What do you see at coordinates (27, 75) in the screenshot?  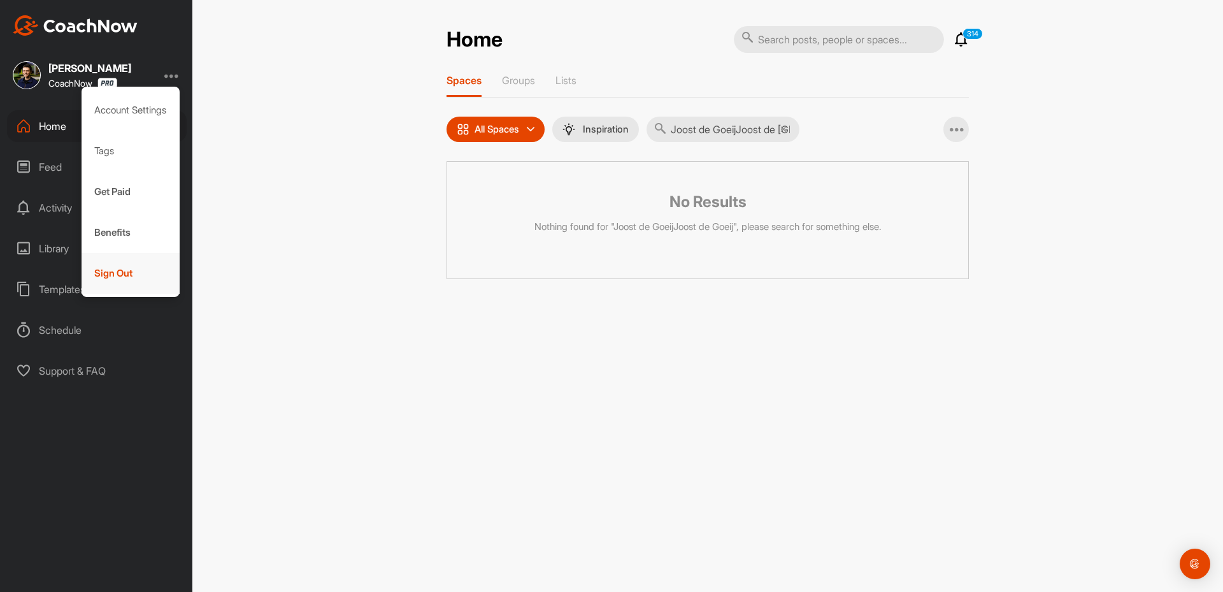 I see `img: square_49fb5734a34dfb4f485ad8bdc13d6667.jpg` at bounding box center [27, 75].